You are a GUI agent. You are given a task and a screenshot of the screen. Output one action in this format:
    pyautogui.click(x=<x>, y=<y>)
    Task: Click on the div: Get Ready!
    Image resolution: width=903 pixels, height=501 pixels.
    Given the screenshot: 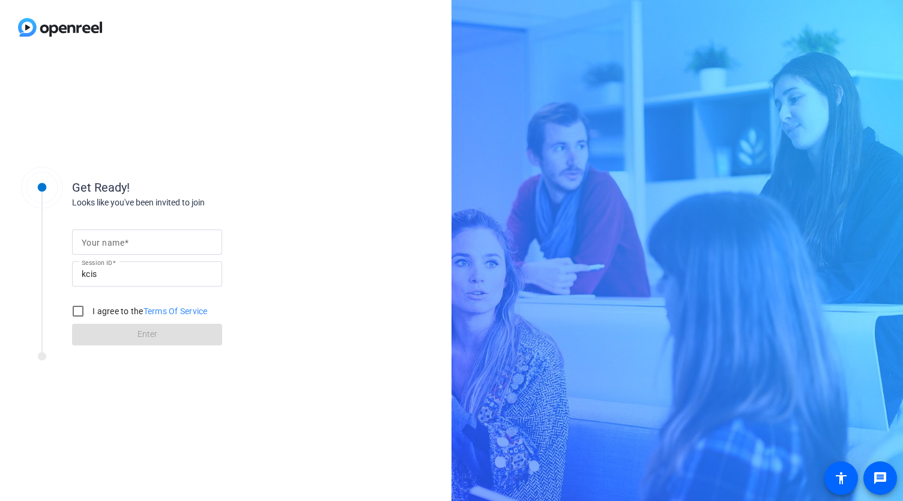 What is the action you would take?
    pyautogui.click(x=192, y=187)
    